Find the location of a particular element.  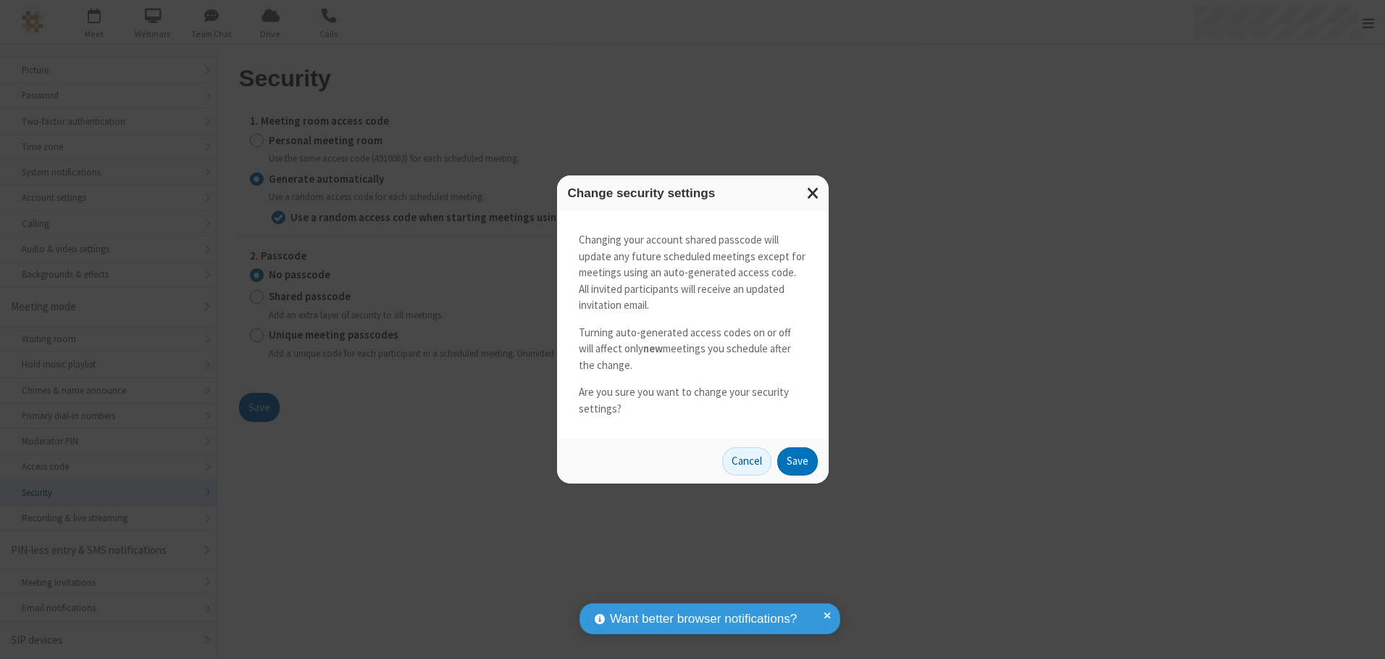

button: Save is located at coordinates (798, 461).